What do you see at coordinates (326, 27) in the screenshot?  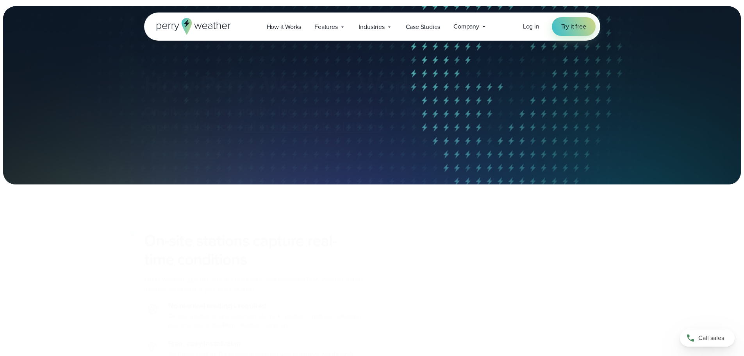 I see `span: Features` at bounding box center [326, 27].